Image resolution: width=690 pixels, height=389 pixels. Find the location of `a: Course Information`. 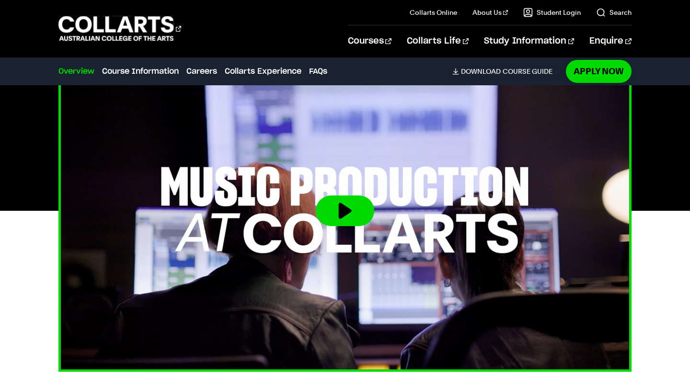

a: Course Information is located at coordinates (140, 71).